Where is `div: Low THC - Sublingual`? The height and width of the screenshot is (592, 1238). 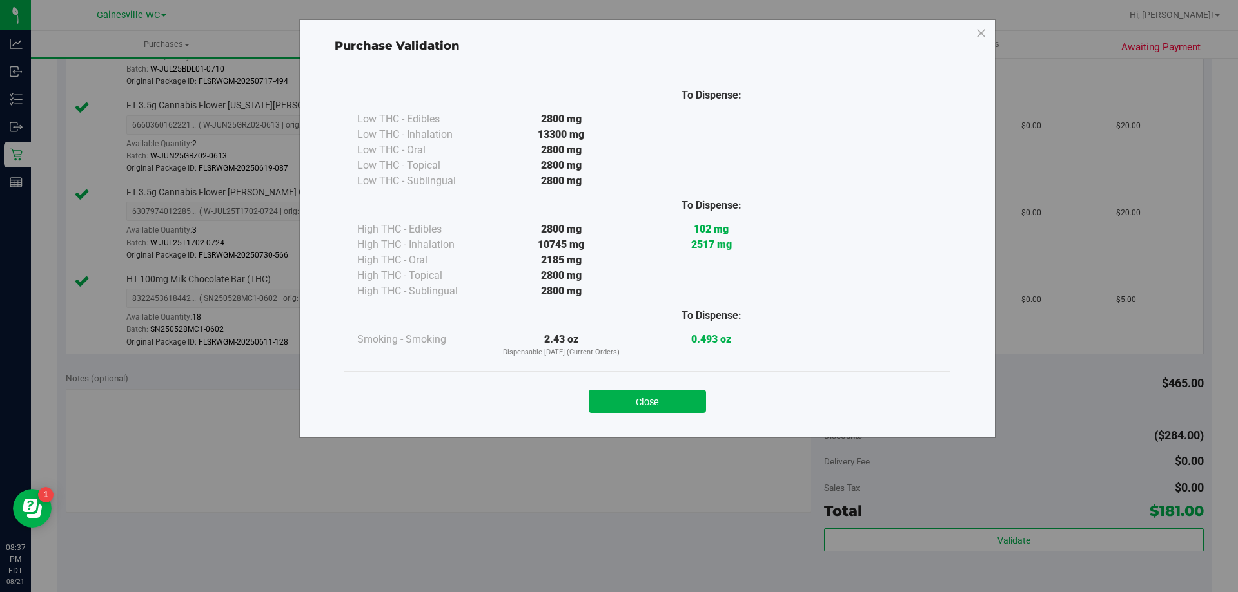 div: Low THC - Sublingual is located at coordinates (422, 181).